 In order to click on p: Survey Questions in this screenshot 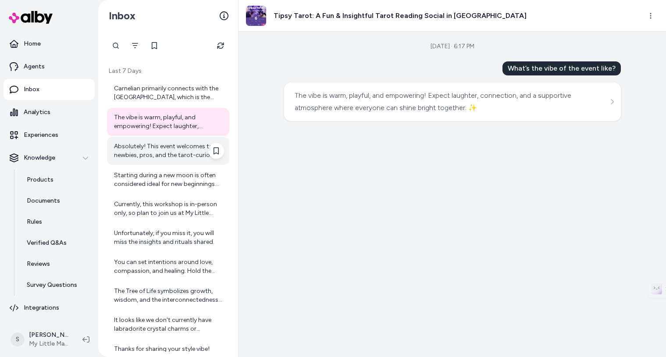, I will do `click(52, 285)`.